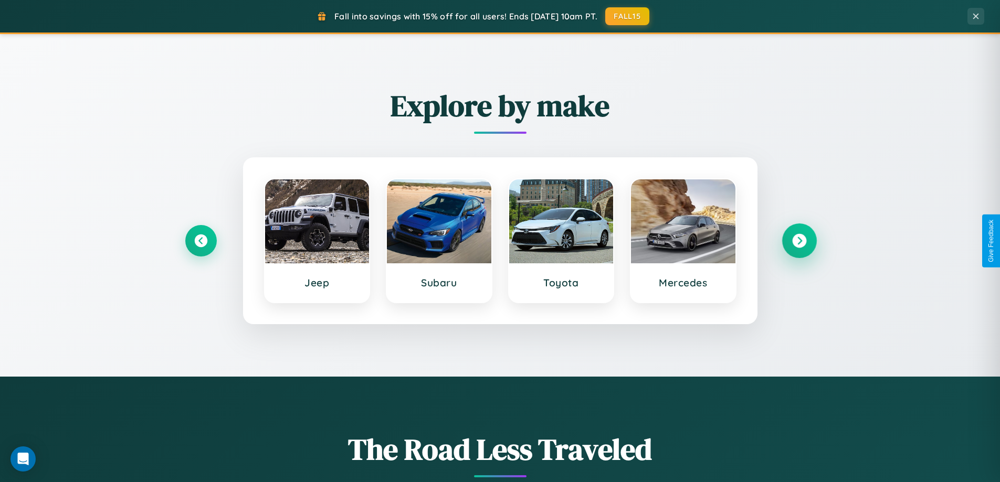 The width and height of the screenshot is (1000, 482). What do you see at coordinates (500, 105) in the screenshot?
I see `h2: Explore by make` at bounding box center [500, 105].